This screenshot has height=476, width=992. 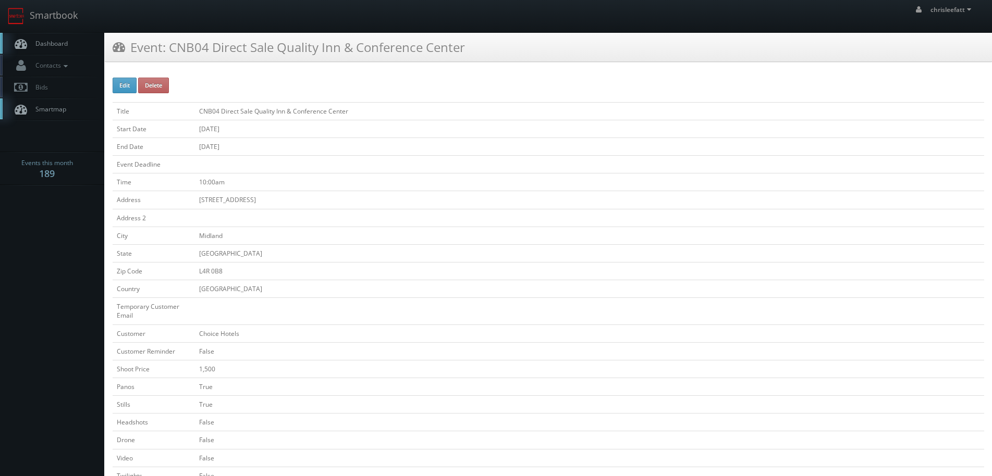 What do you see at coordinates (154, 440) in the screenshot?
I see `td: Drone` at bounding box center [154, 440].